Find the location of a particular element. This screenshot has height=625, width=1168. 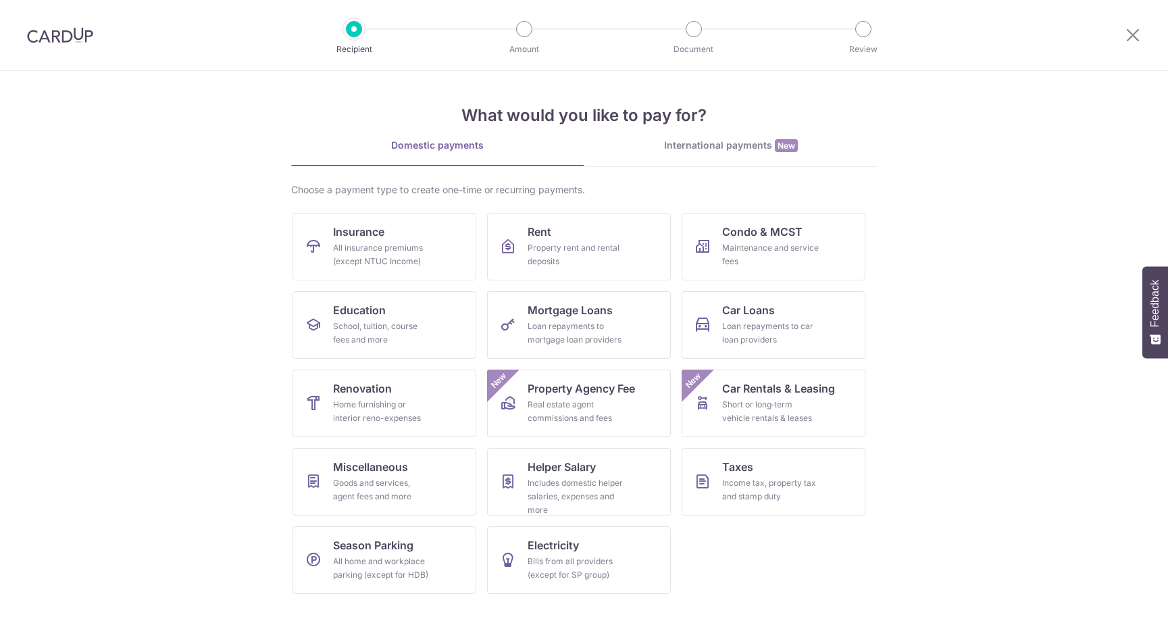

span: Property Agency Fee is located at coordinates (581, 388).